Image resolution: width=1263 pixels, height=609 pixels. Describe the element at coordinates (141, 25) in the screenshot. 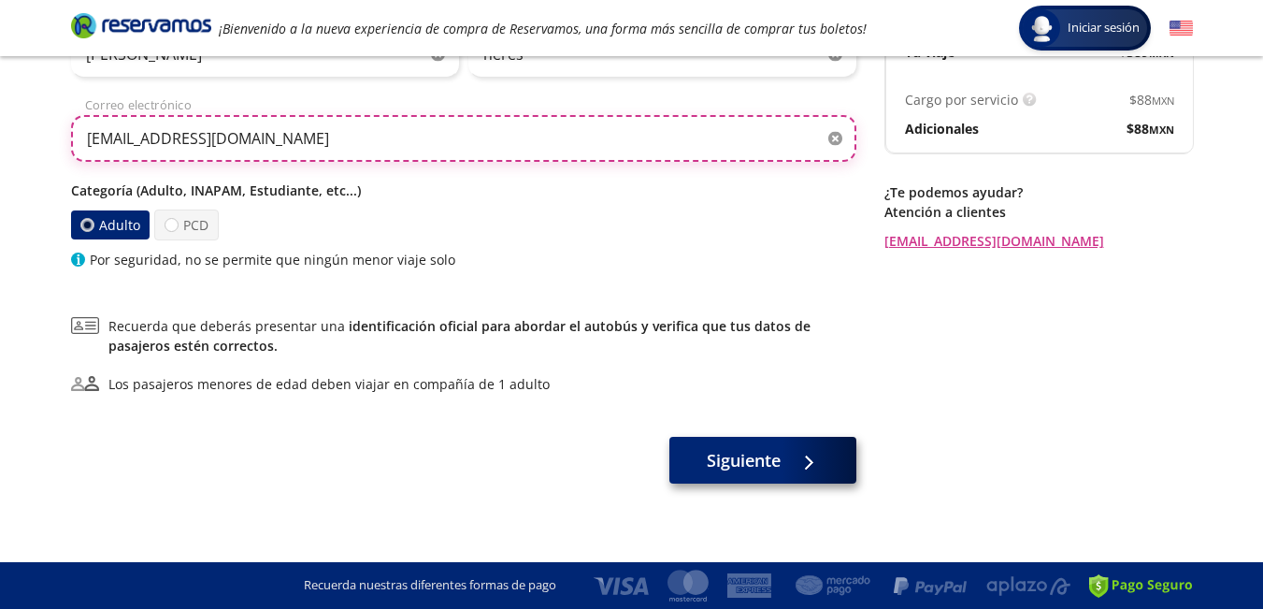

I see `i: Brand Logo` at that location.